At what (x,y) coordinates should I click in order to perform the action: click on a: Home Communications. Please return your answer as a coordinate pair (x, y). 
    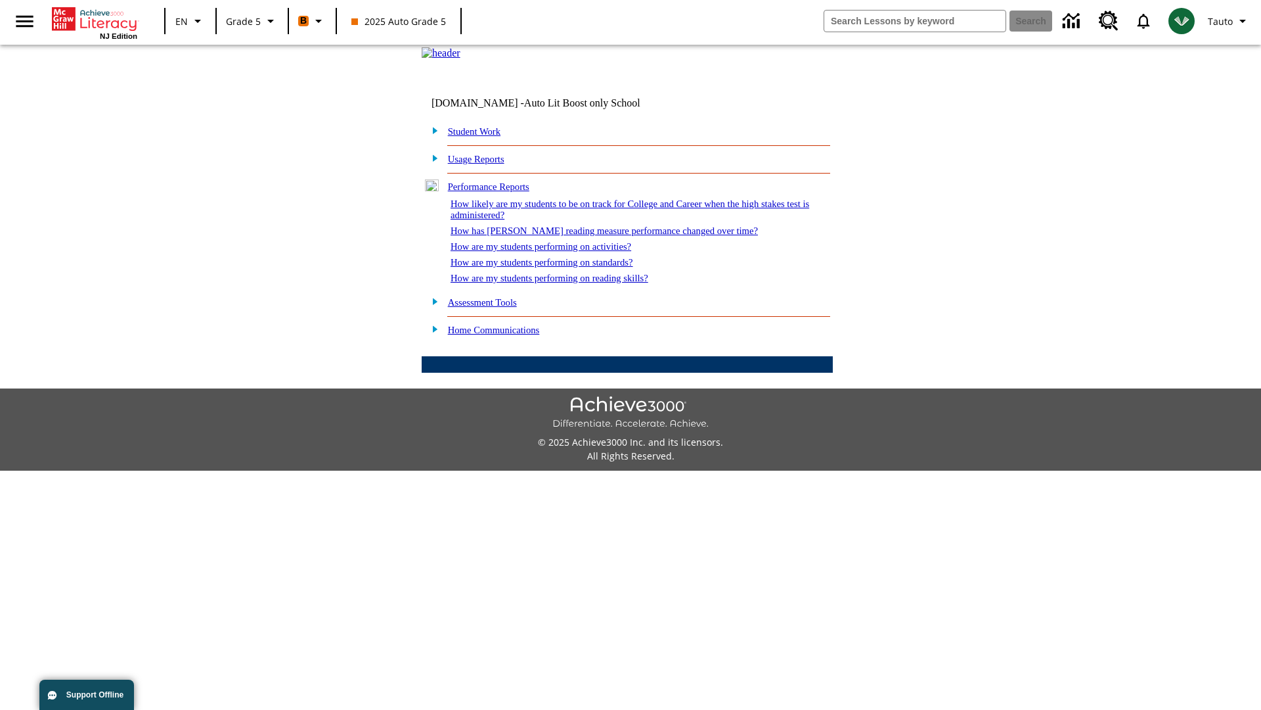
    Looking at the image, I should click on (494, 330).